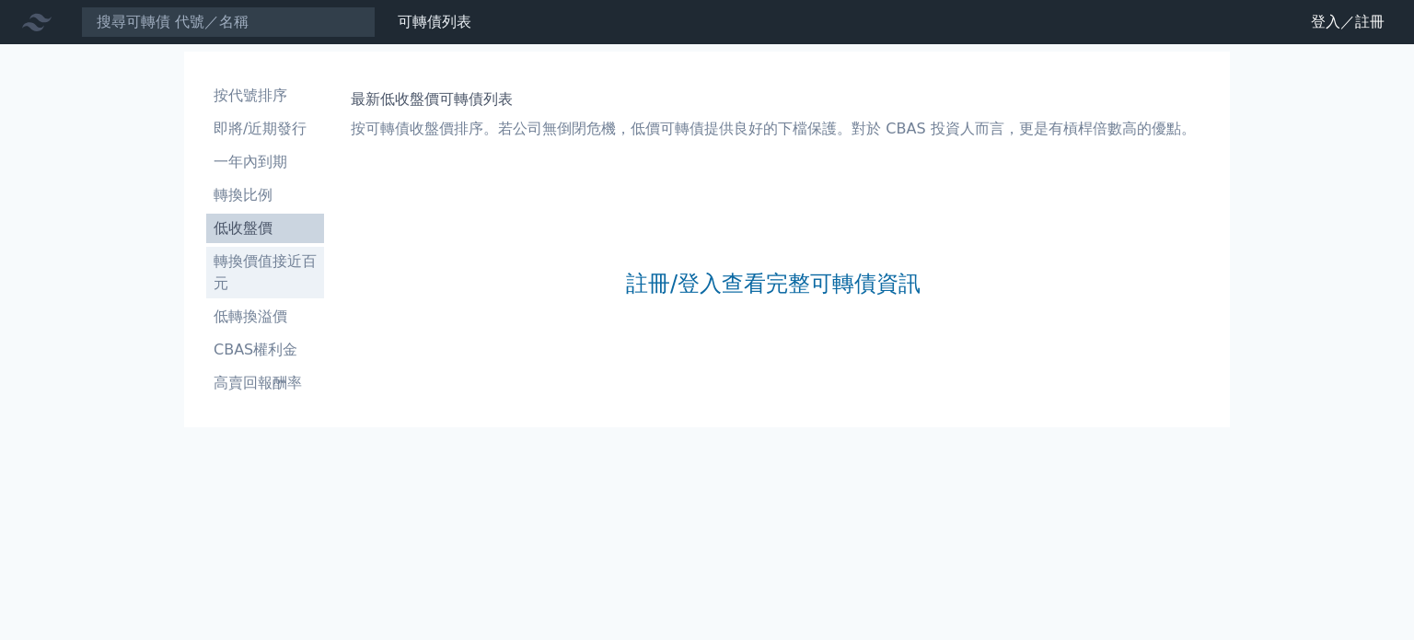 This screenshot has width=1414, height=640. What do you see at coordinates (265, 162) in the screenshot?
I see `li: 一年內到期` at bounding box center [265, 162].